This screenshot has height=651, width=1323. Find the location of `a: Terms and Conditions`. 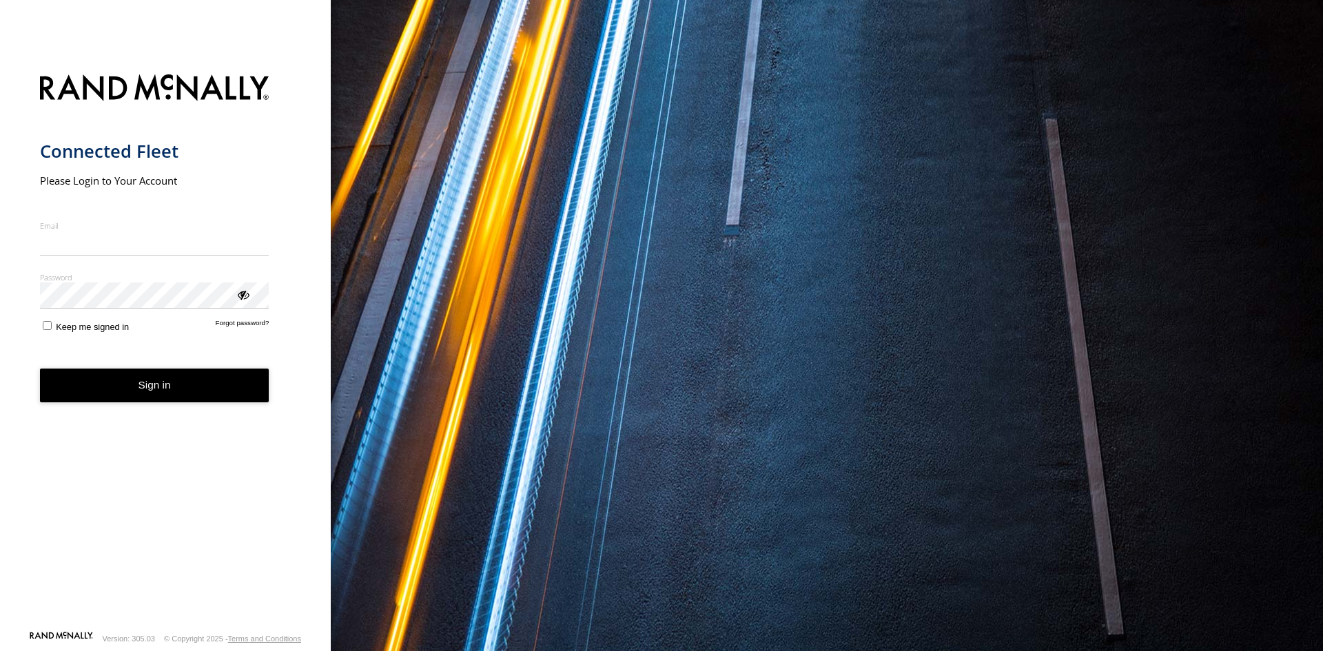

a: Terms and Conditions is located at coordinates (265, 639).